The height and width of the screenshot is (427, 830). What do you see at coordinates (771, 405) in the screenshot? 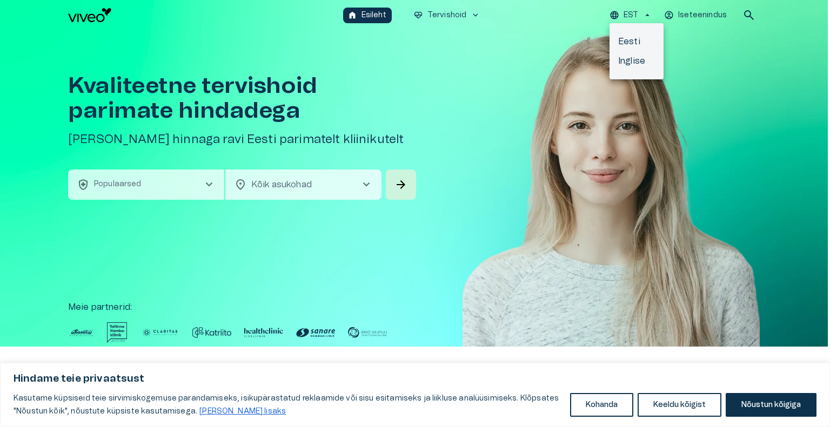
I see `button: Nõustun kõigiga` at bounding box center [771, 405].